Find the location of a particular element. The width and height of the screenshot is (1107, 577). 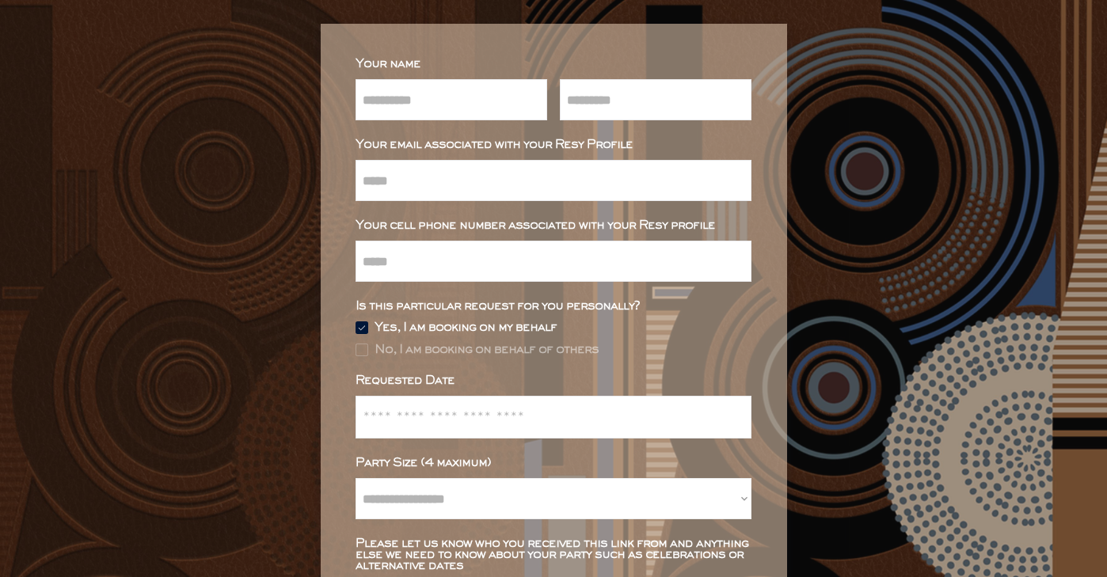

img: Rectangle%20315%20%281%29.svg is located at coordinates (362, 350).